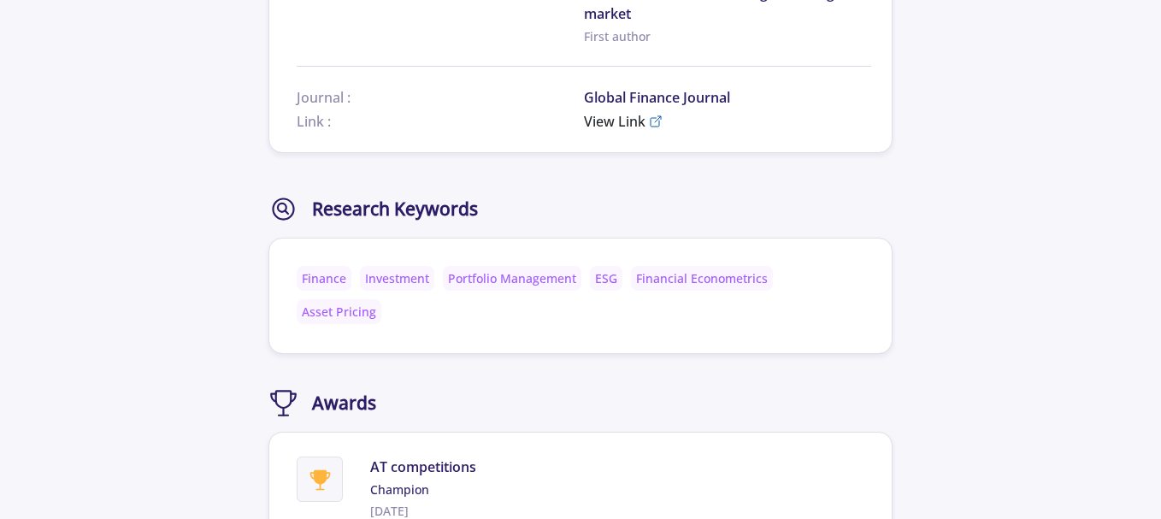 The height and width of the screenshot is (519, 1161). What do you see at coordinates (728, 36) in the screenshot?
I see `span: First author` at bounding box center [728, 36].